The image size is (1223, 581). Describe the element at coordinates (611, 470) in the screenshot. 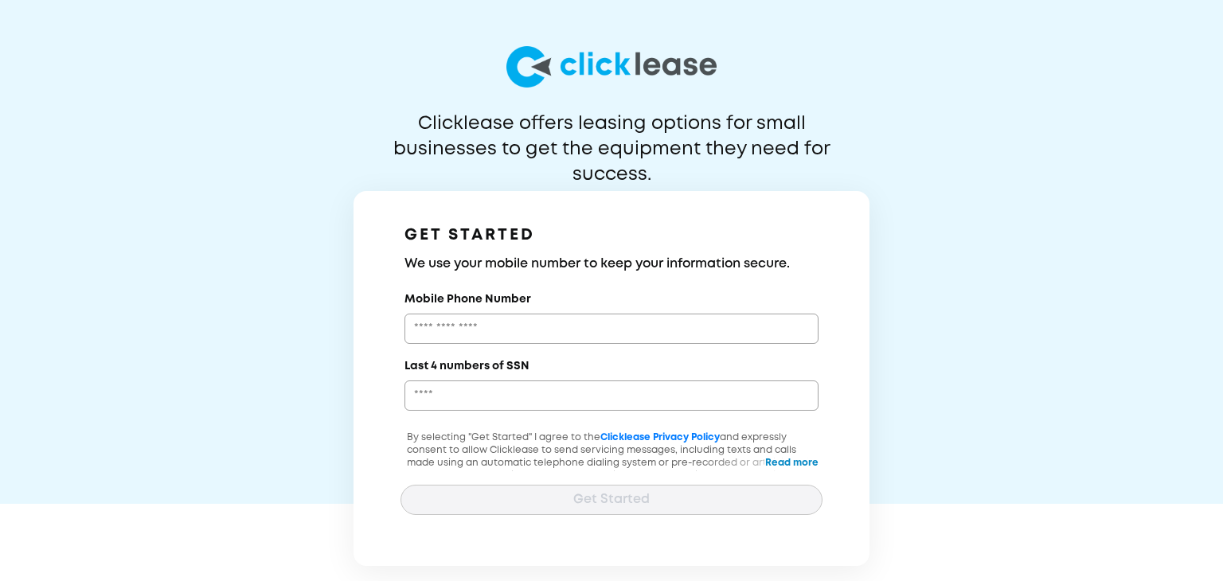

I see `p: By selecting "Get Started" I agree to the and expressly consent to allow Clicklease to send servi...` at that location.